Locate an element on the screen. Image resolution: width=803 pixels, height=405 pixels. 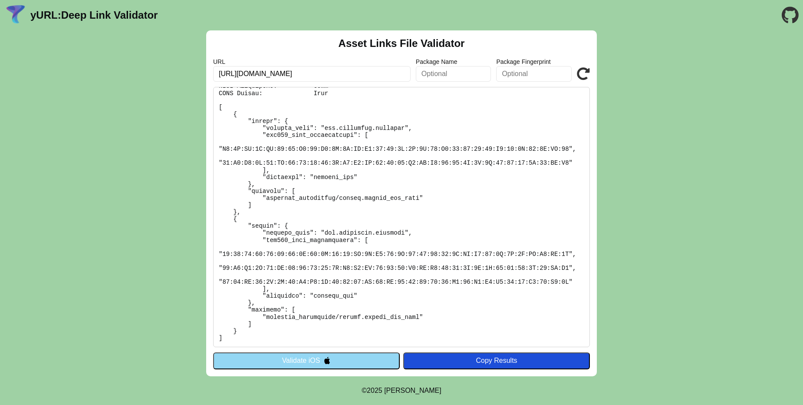
label: Package Fingerprint is located at coordinates (534, 62).